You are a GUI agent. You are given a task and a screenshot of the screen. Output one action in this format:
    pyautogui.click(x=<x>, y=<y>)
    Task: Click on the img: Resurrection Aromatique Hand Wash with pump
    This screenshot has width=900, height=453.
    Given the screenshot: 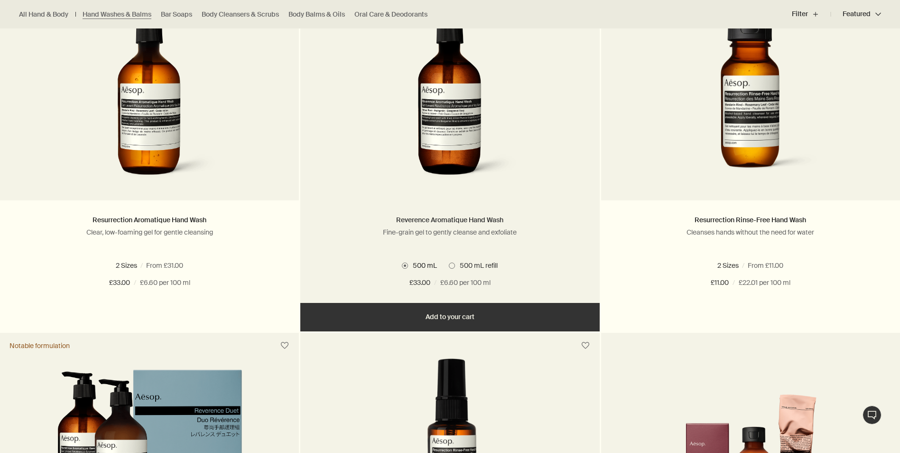 What is the action you would take?
    pyautogui.click(x=149, y=98)
    